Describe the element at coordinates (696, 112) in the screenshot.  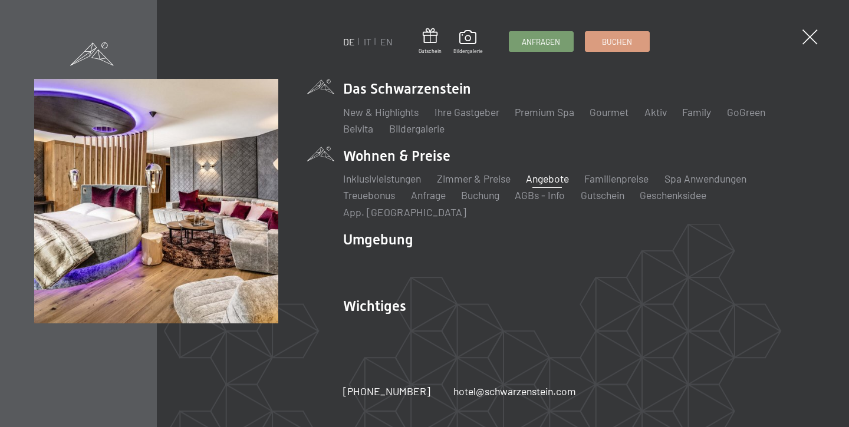
I see `a: Family` at that location.